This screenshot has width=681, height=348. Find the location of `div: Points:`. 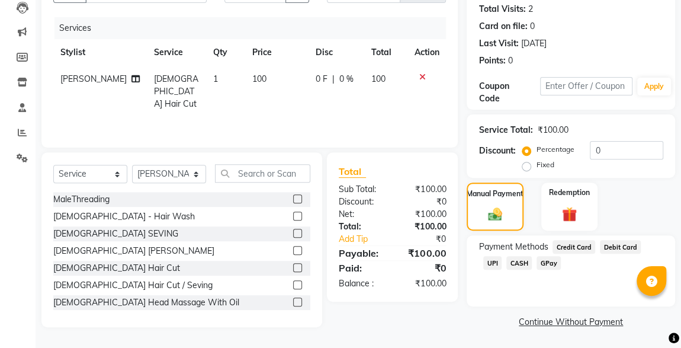

div: Points: is located at coordinates (491, 60).